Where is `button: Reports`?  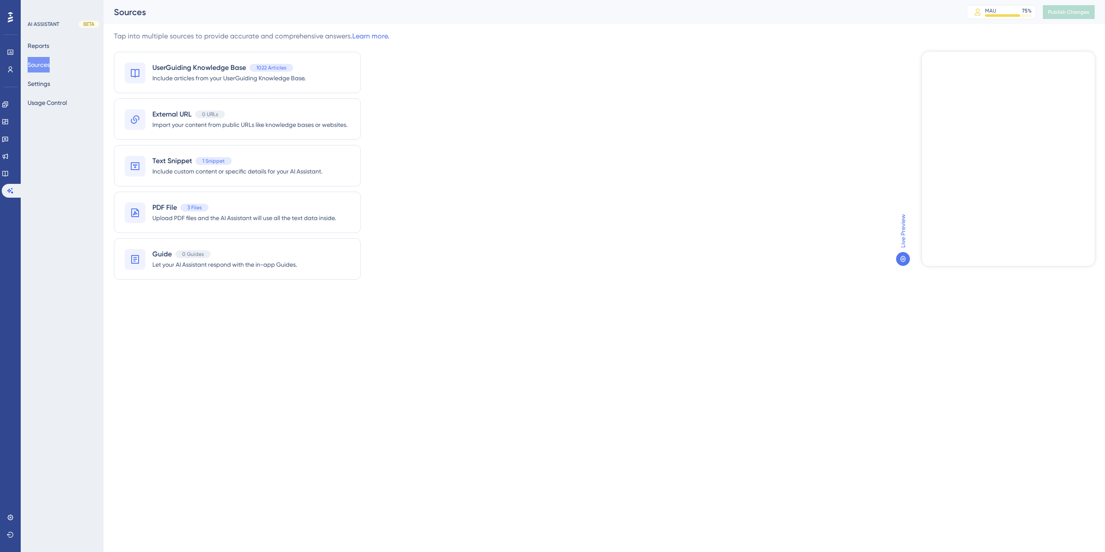 button: Reports is located at coordinates (38, 46).